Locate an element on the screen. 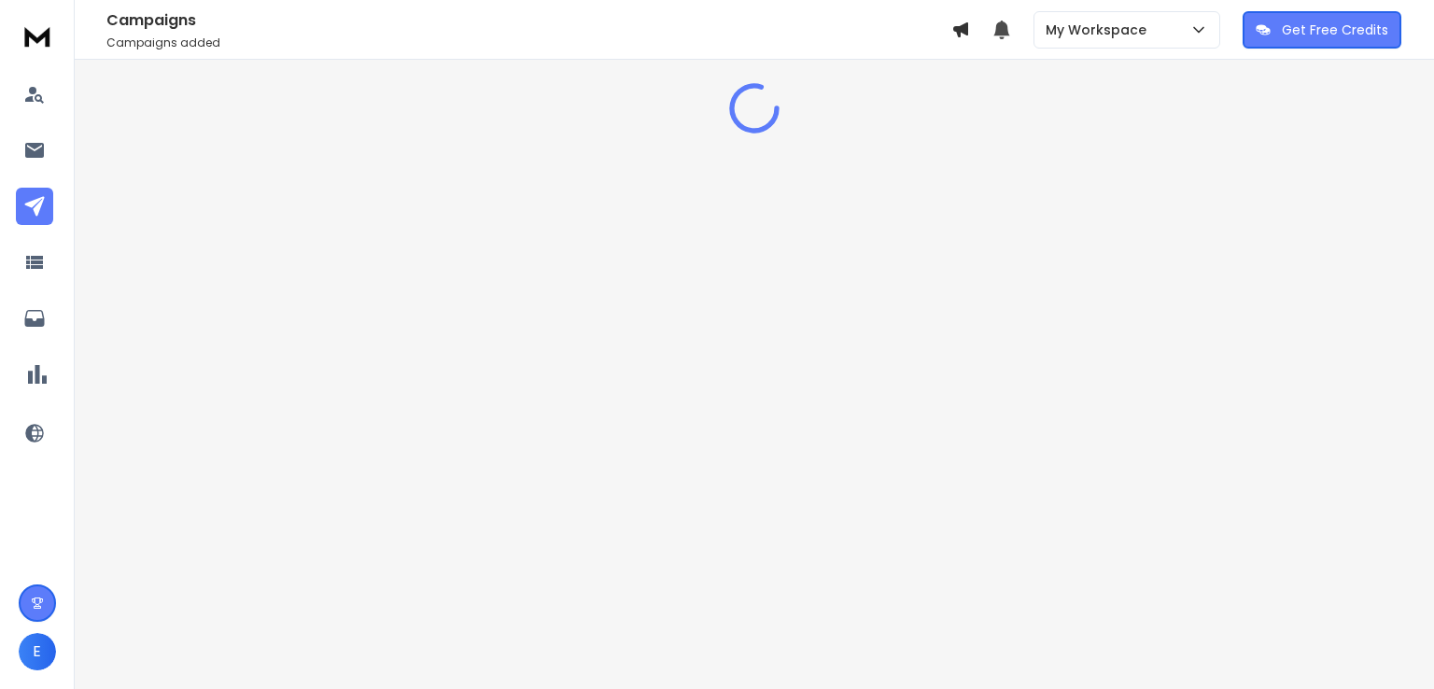 The image size is (1434, 689). button: E is located at coordinates (37, 652).